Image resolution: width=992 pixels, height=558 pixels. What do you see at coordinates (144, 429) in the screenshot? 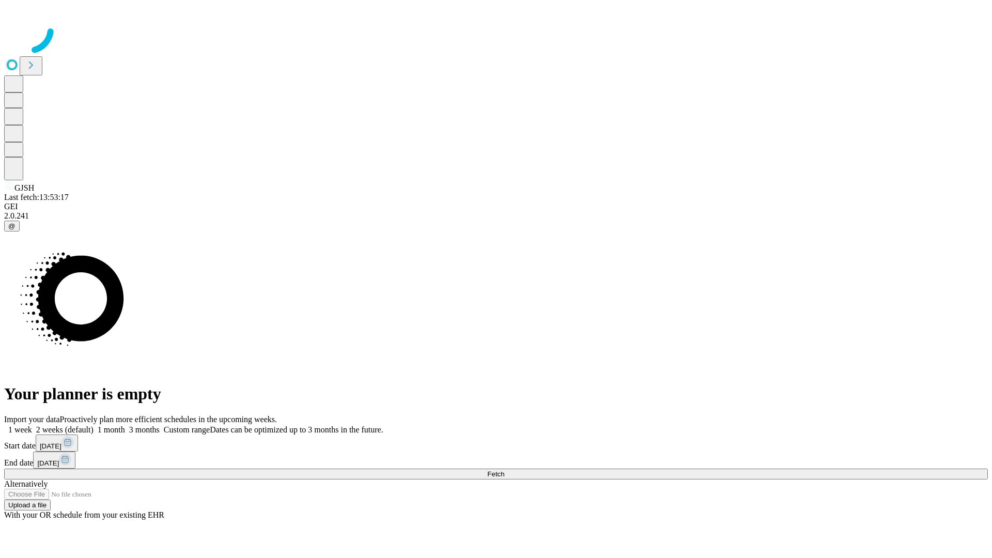
I see `span: 3 months` at bounding box center [144, 429].